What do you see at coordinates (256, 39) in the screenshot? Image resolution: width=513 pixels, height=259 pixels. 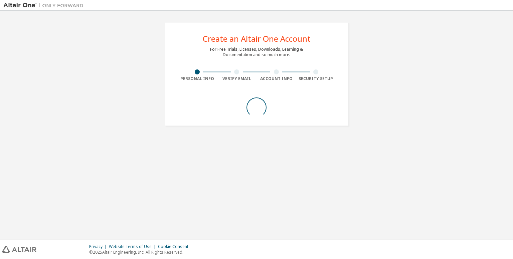 I see `div: Create an Altair One Account` at bounding box center [256, 39].